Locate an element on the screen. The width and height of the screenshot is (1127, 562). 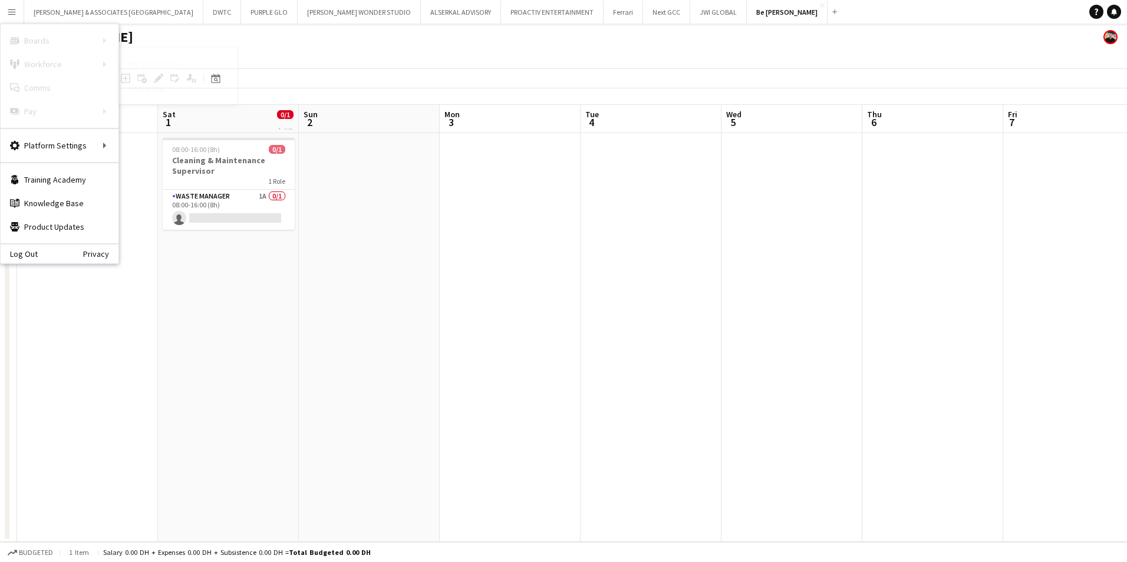
a: Privacy is located at coordinates (101, 254).